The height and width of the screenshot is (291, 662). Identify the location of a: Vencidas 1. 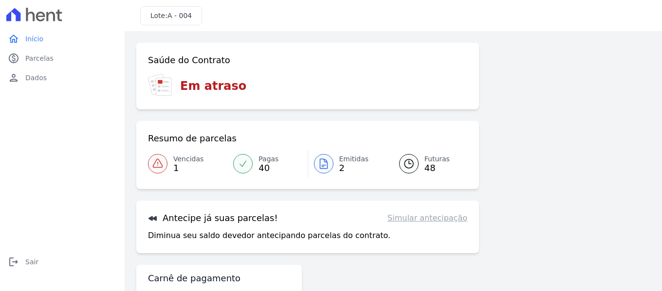
(187, 164).